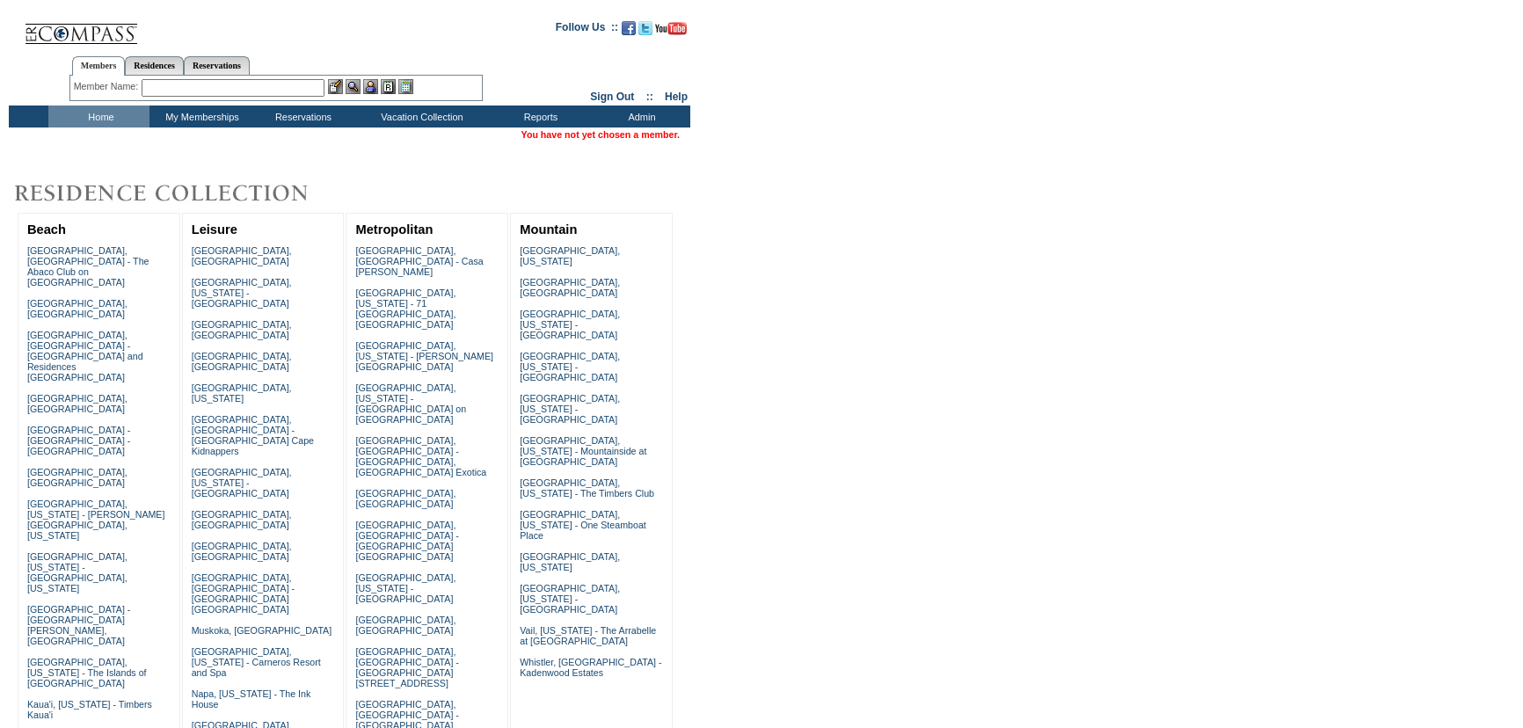 The height and width of the screenshot is (728, 1523). What do you see at coordinates (548, 229) in the screenshot?
I see `a: Mountain` at bounding box center [548, 229].